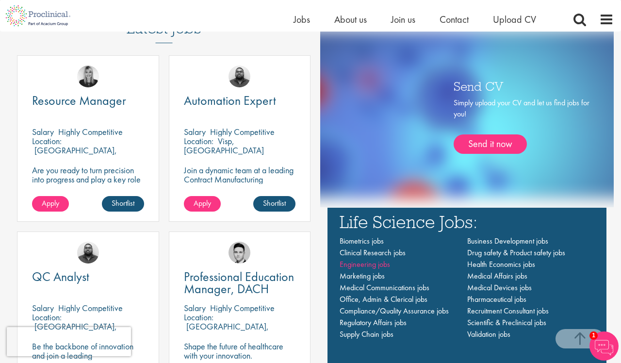  What do you see at coordinates (88, 277) in the screenshot?
I see `a: QC Analyst` at bounding box center [88, 277].